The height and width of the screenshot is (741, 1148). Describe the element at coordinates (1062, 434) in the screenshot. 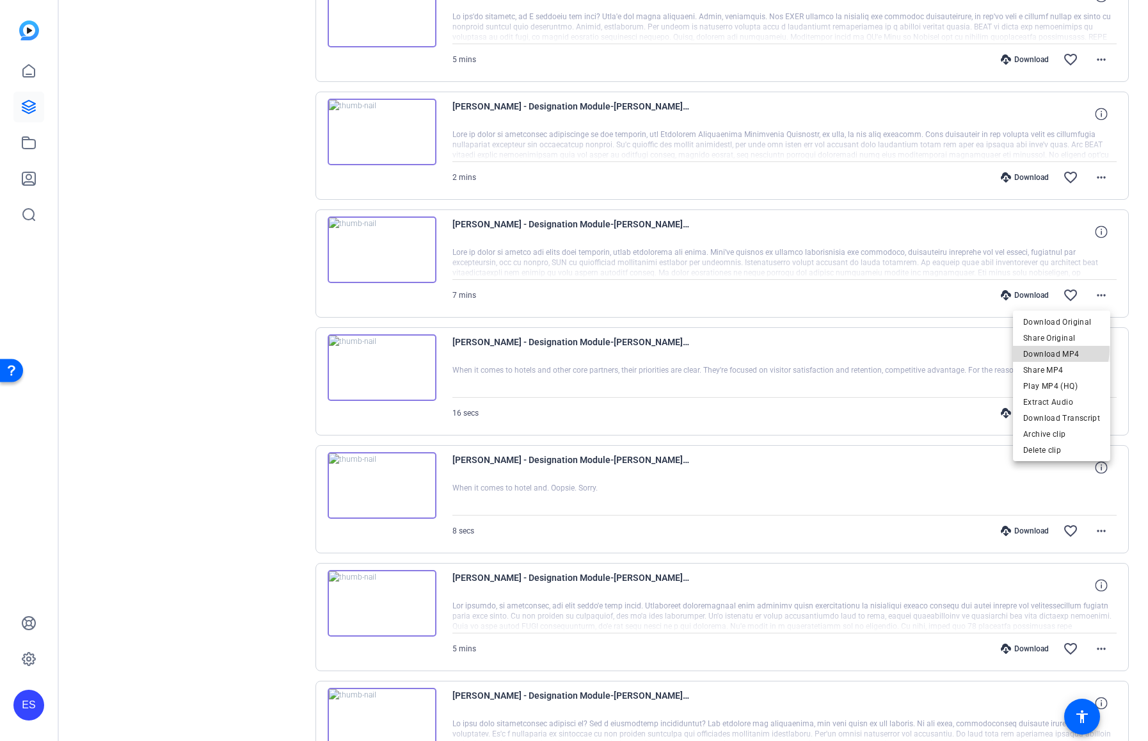

I see `span: Archive clip` at that location.